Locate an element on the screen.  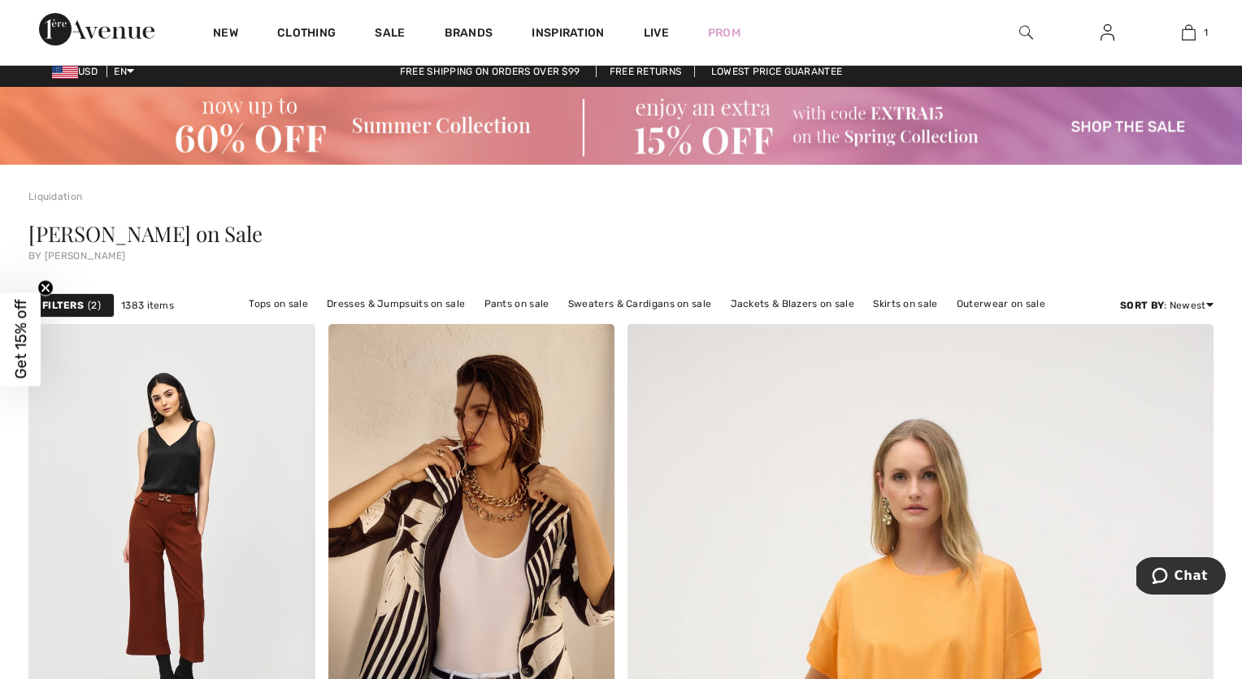
a: Jackets & Blazers on sale is located at coordinates (792, 304).